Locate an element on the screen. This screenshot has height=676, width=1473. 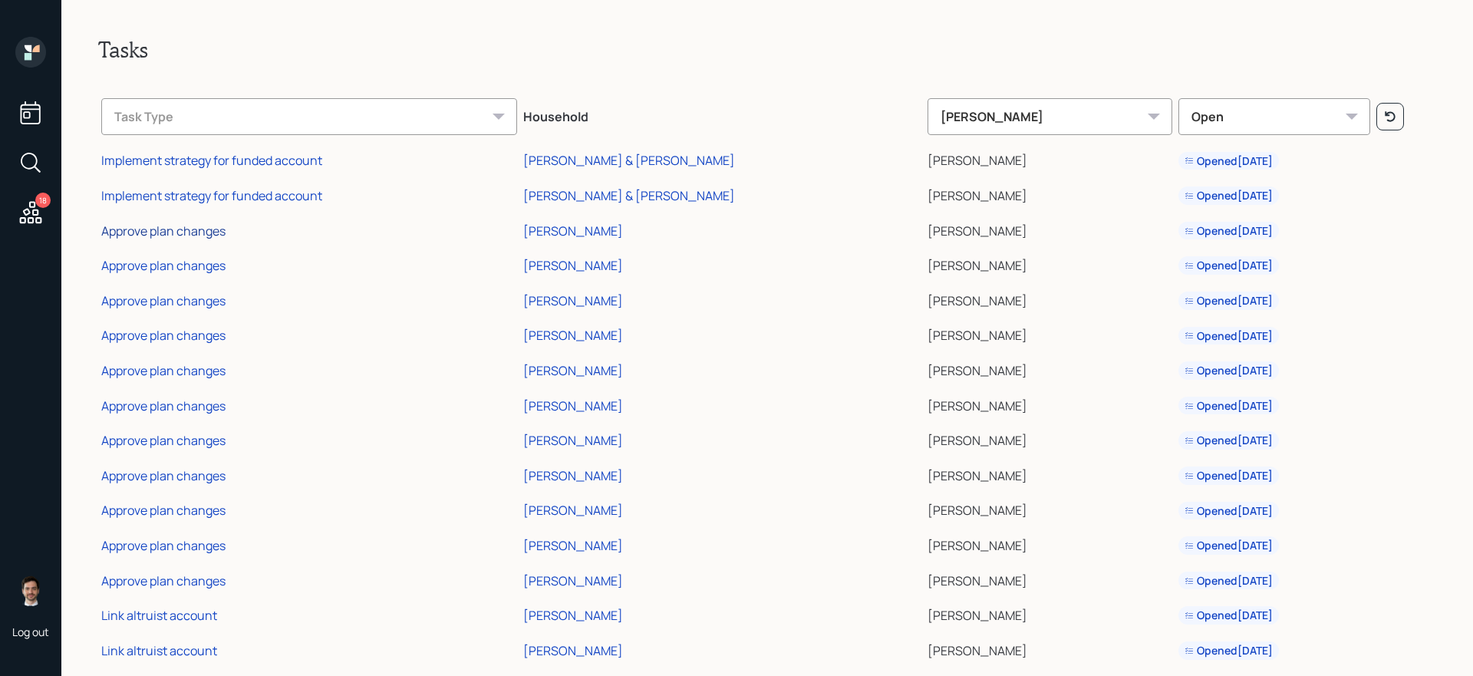
h2: Tasks is located at coordinates (767, 50).